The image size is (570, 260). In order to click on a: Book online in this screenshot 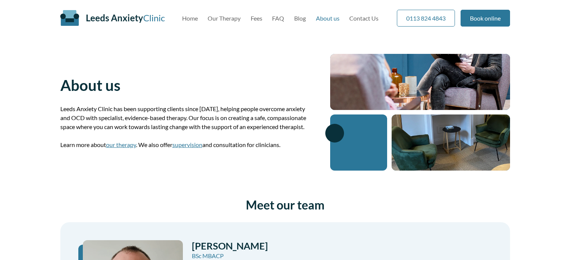, I will do `click(485, 18)`.